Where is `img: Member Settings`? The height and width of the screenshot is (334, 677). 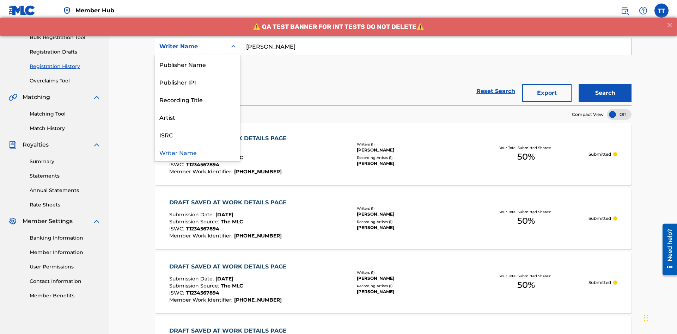 img: Member Settings is located at coordinates (13, 222).